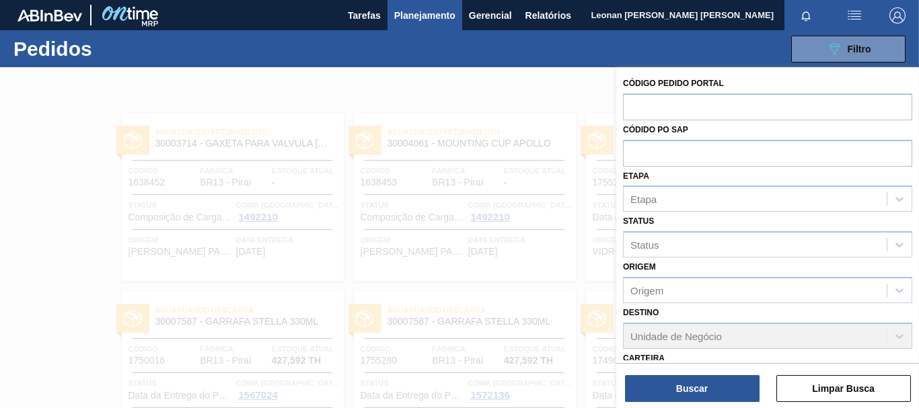 The width and height of the screenshot is (919, 408). I want to click on label: Código Pedido Portal, so click(673, 83).